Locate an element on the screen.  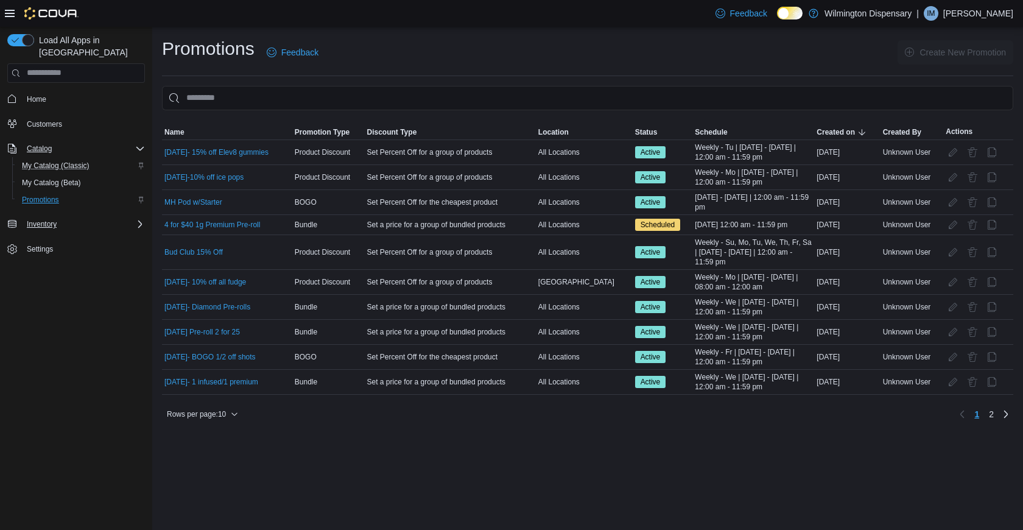
nav: Complex example is located at coordinates (76, 188).